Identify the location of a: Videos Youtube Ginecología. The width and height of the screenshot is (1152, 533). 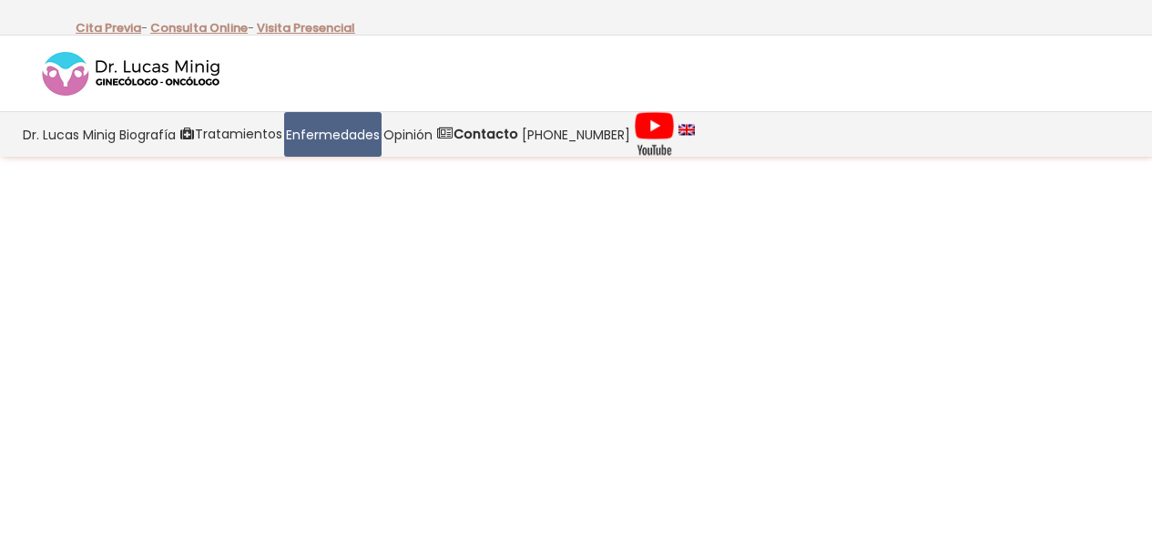
(654, 134).